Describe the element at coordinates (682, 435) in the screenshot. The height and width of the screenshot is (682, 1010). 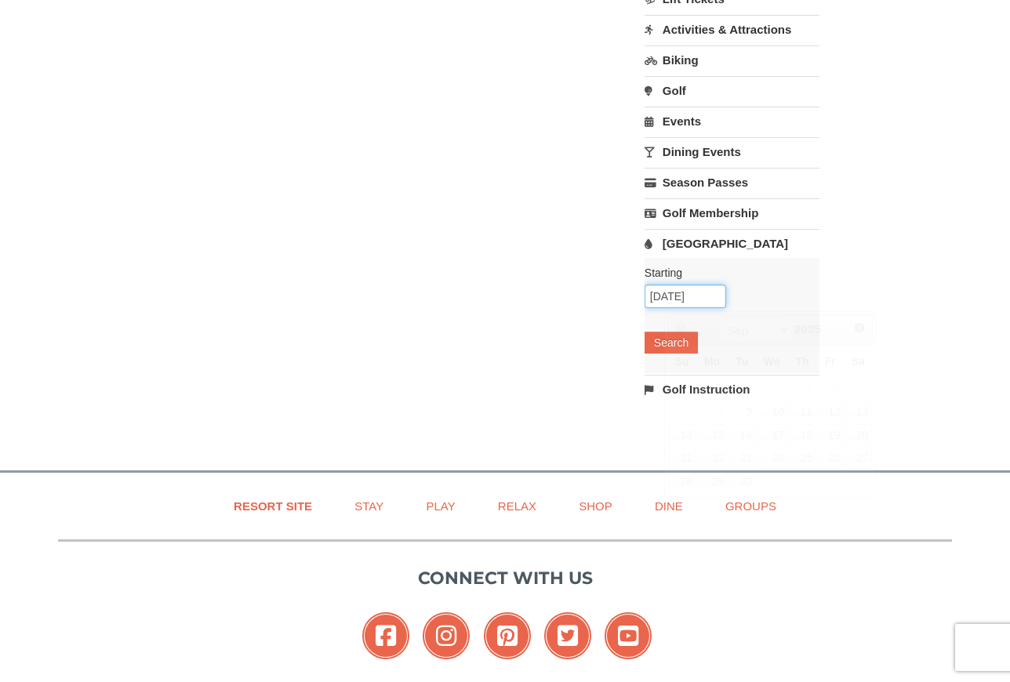
I see `a: 14` at that location.